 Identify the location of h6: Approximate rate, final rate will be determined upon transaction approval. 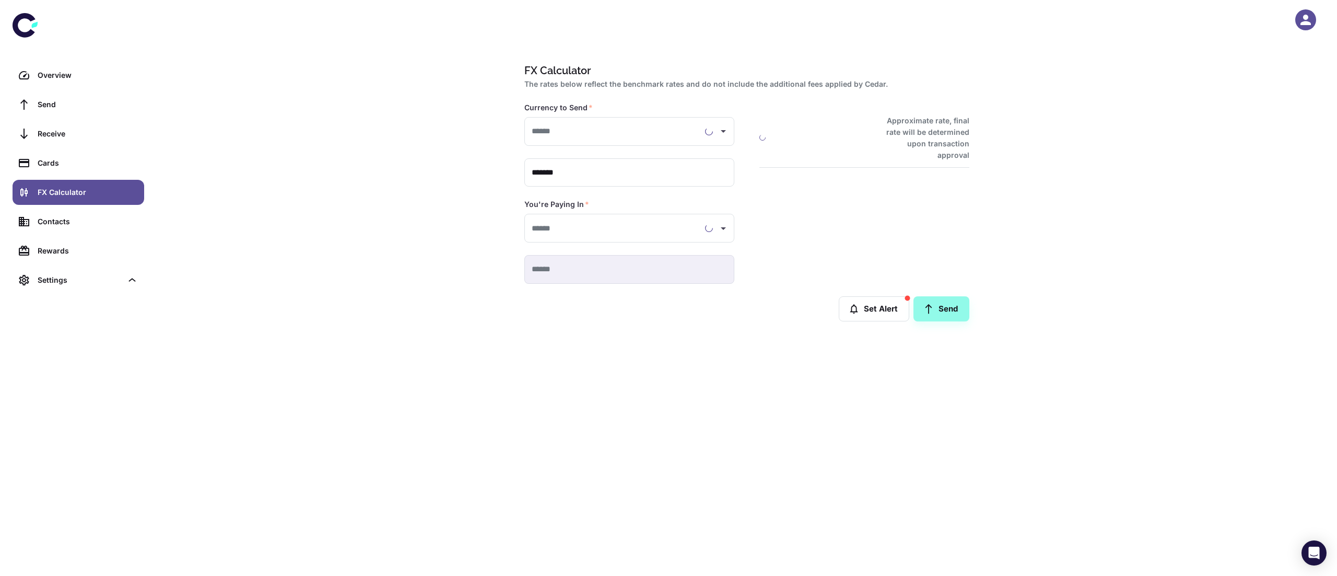
(922, 138).